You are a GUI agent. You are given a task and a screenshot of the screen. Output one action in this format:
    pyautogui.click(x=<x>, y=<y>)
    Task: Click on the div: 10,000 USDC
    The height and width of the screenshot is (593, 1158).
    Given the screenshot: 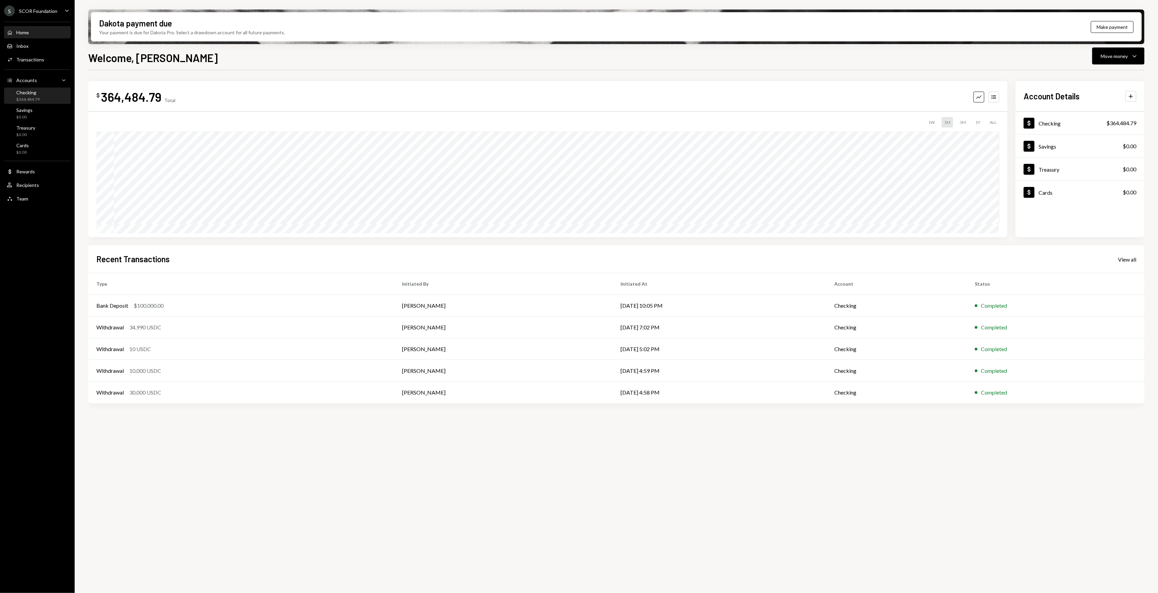 What is the action you would take?
    pyautogui.click(x=145, y=371)
    